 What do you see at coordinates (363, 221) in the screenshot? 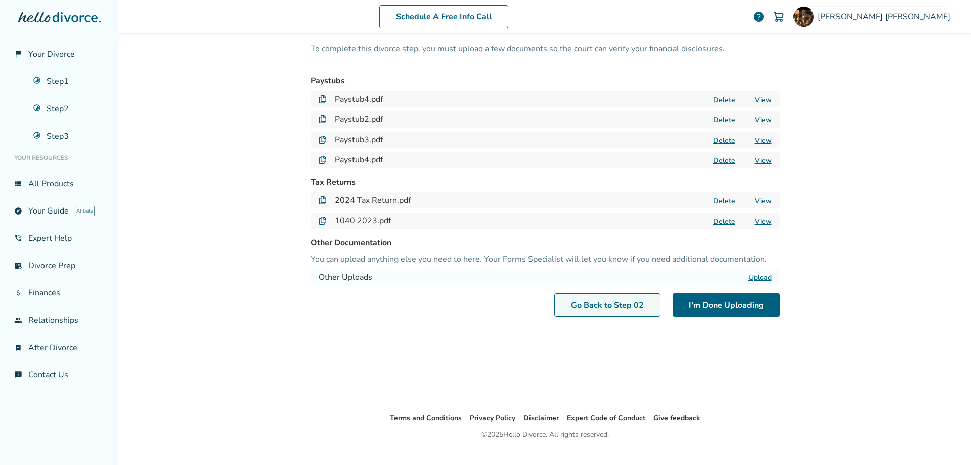
I see `h4: 1040 2023.pdf` at bounding box center [363, 221].